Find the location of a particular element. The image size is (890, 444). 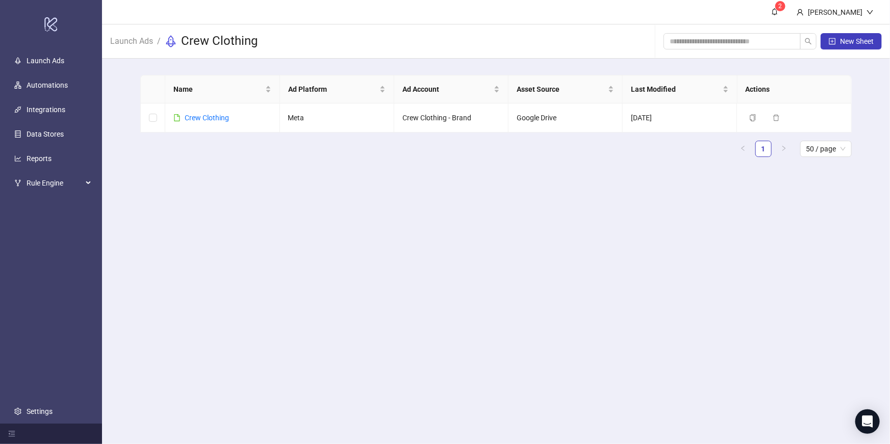

div: Open Intercom Messenger is located at coordinates (868, 422).